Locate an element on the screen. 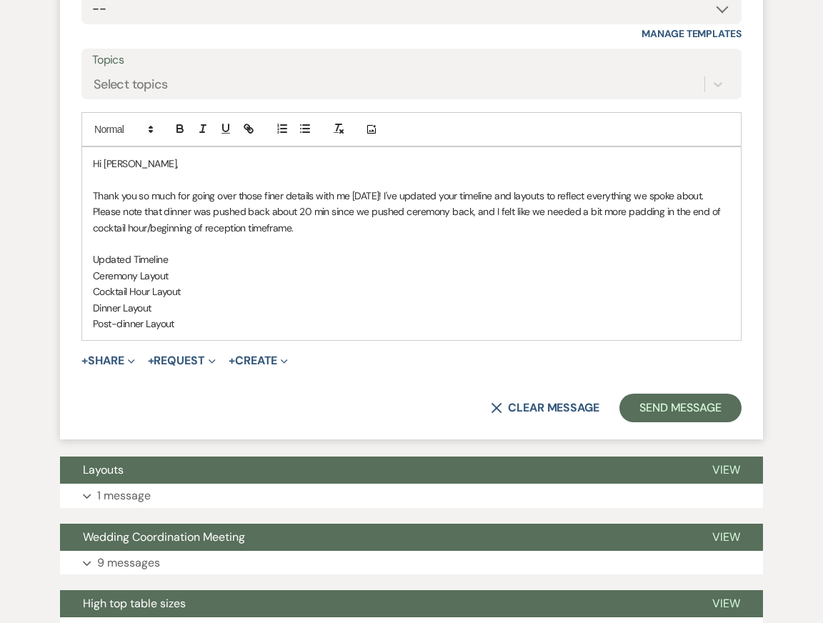 The height and width of the screenshot is (623, 823). p: Dinner Layout is located at coordinates (411, 308).